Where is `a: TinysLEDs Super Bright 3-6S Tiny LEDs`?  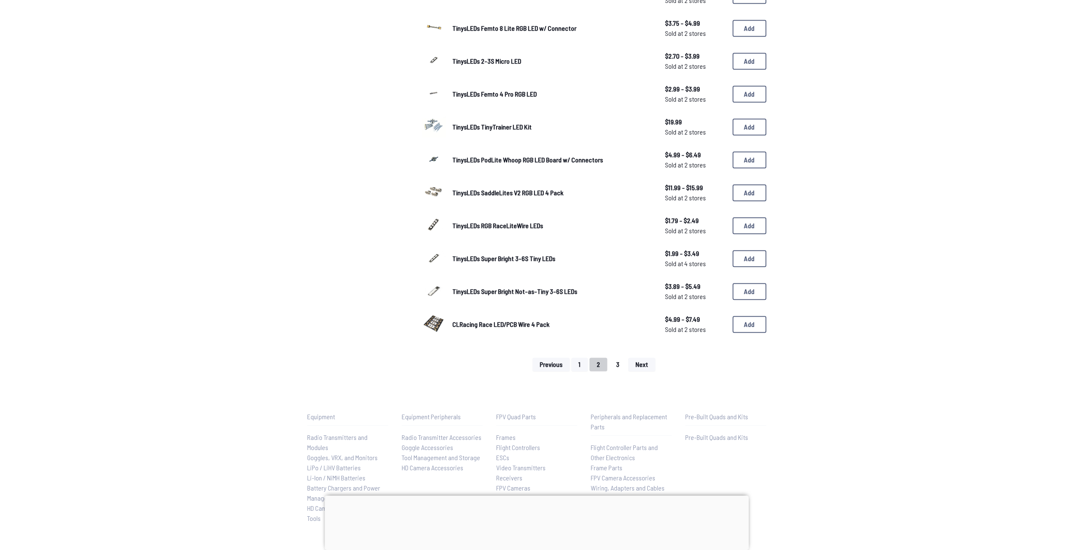
a: TinysLEDs Super Bright 3-6S Tiny LEDs is located at coordinates (552, 259).